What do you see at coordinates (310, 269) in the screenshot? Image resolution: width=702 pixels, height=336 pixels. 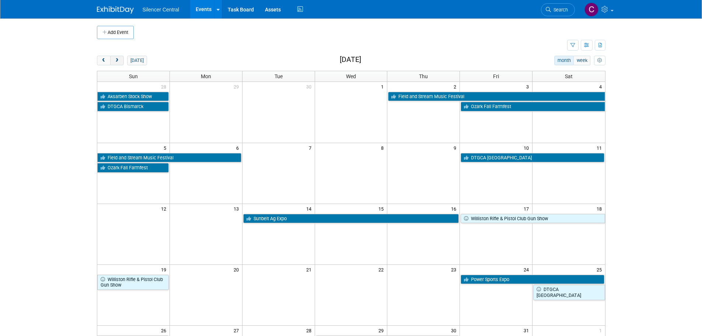 I see `span: 21` at bounding box center [310, 269].